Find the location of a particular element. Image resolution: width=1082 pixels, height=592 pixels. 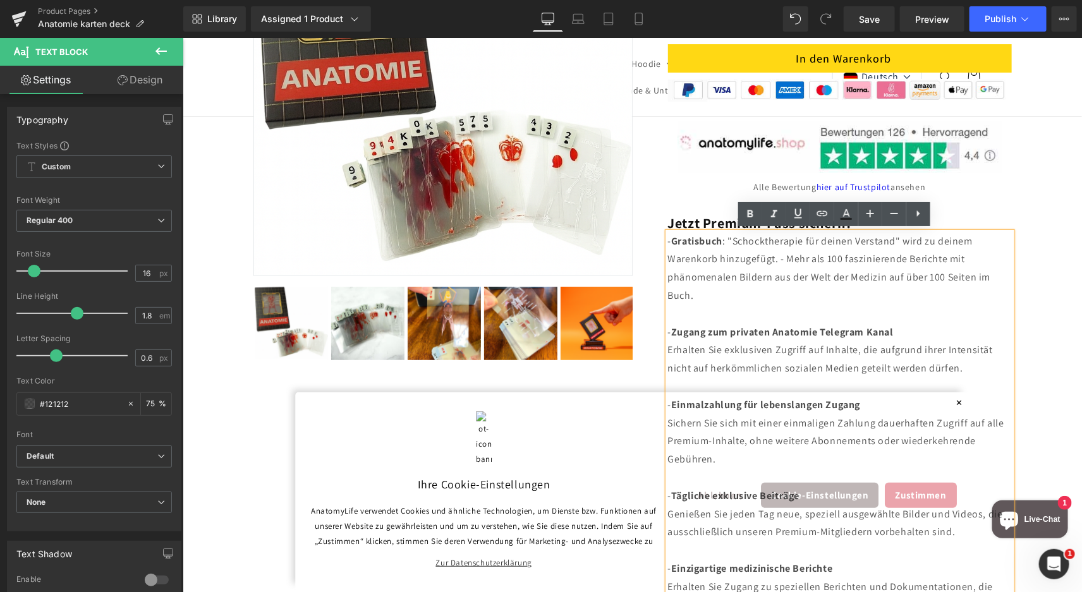

a: New Library is located at coordinates (214, 19).